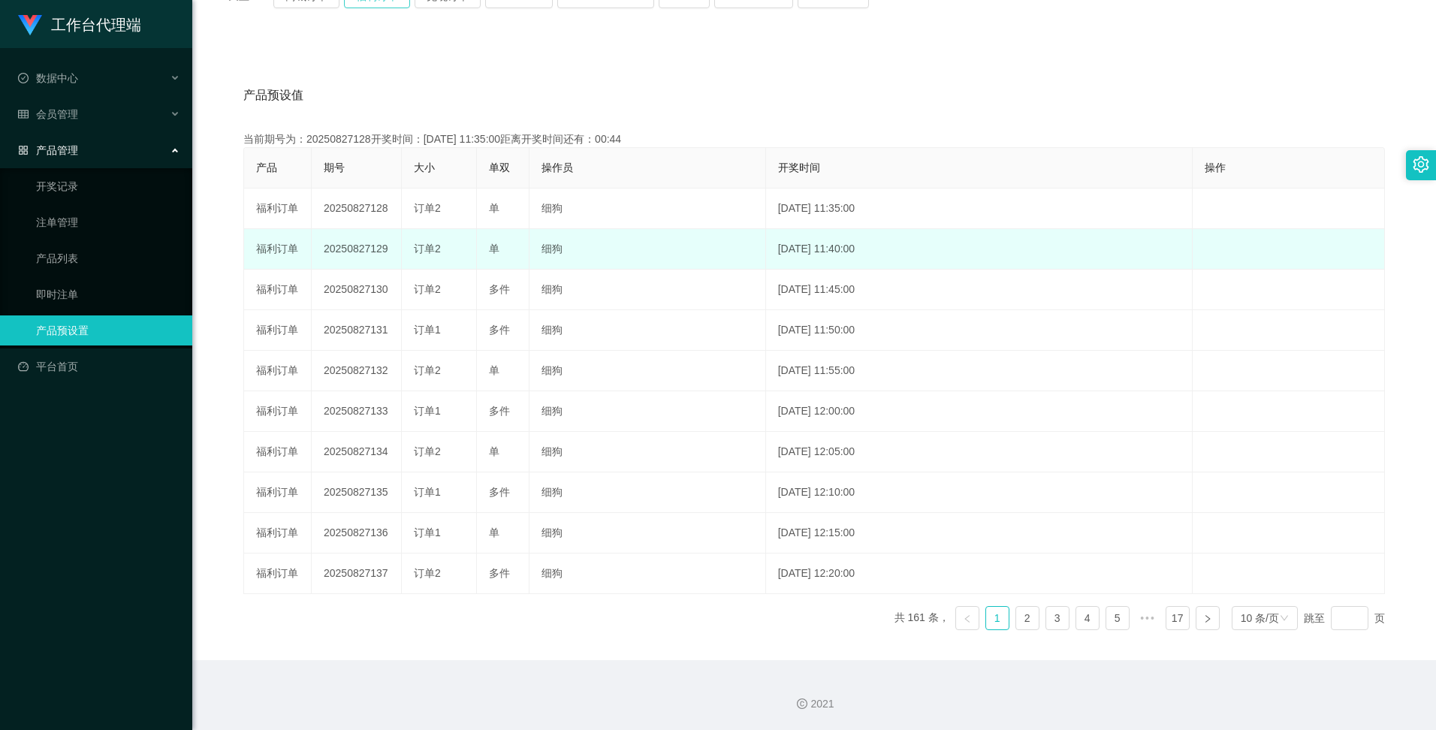 This screenshot has width=1436, height=730. Describe the element at coordinates (1028, 618) in the screenshot. I see `a: 2` at that location.